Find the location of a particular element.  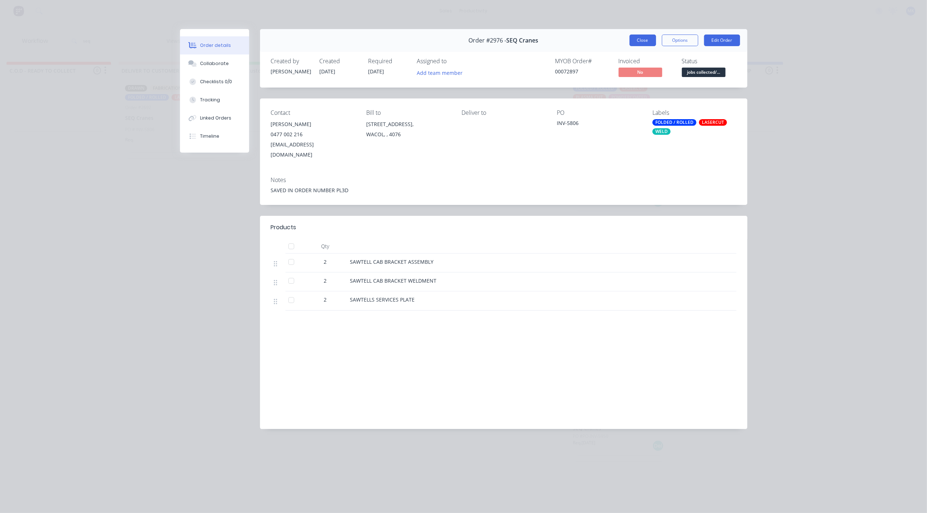

div: Created by is located at coordinates (291, 61).